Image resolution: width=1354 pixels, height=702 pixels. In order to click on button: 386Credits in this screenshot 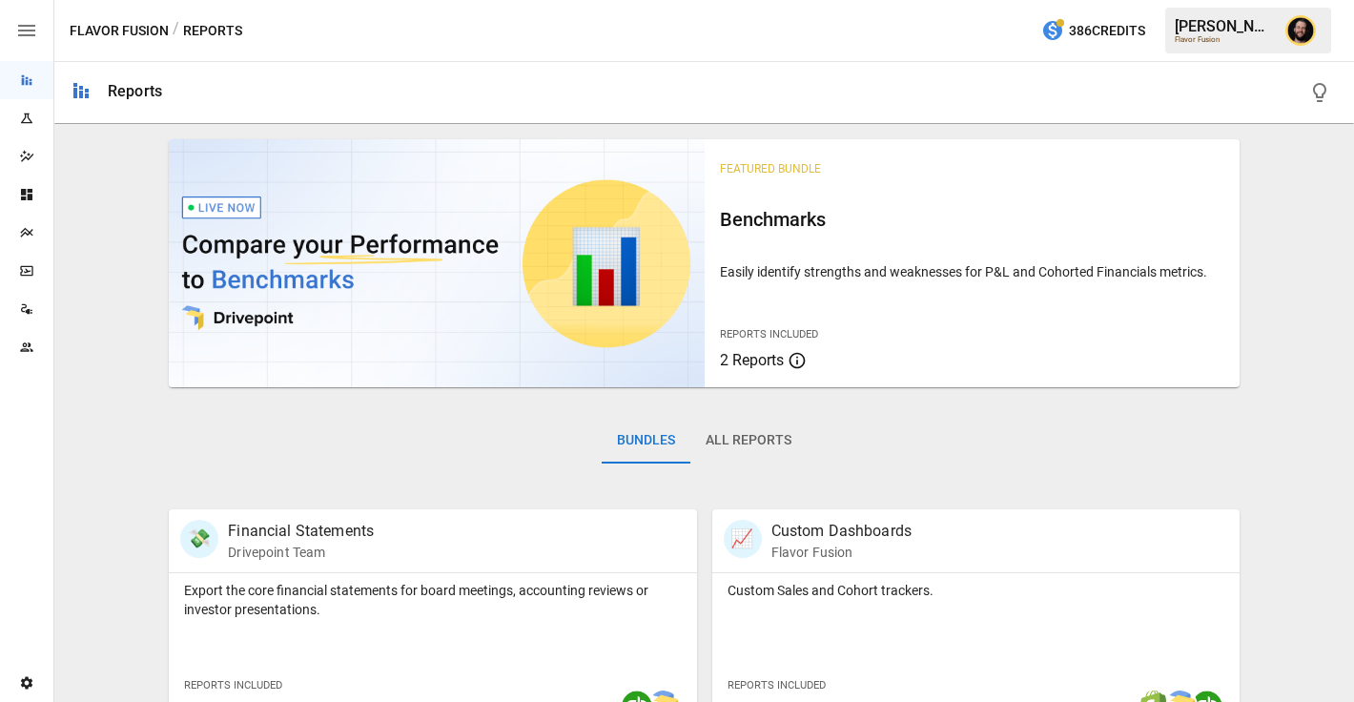, I will do `click(1093, 31)`.